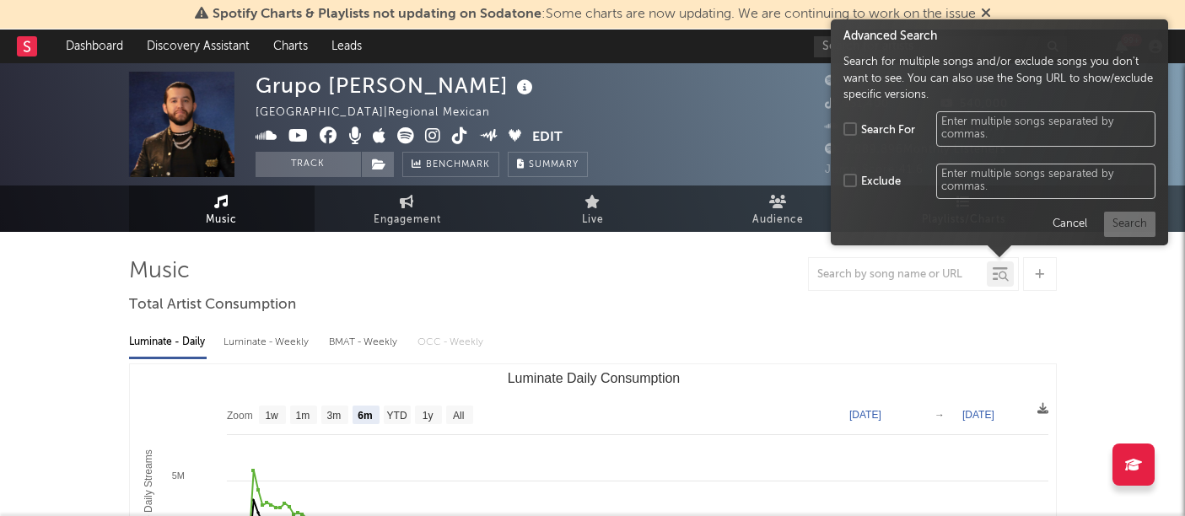  Describe the element at coordinates (407, 220) in the screenshot. I see `span: Engagement` at that location.